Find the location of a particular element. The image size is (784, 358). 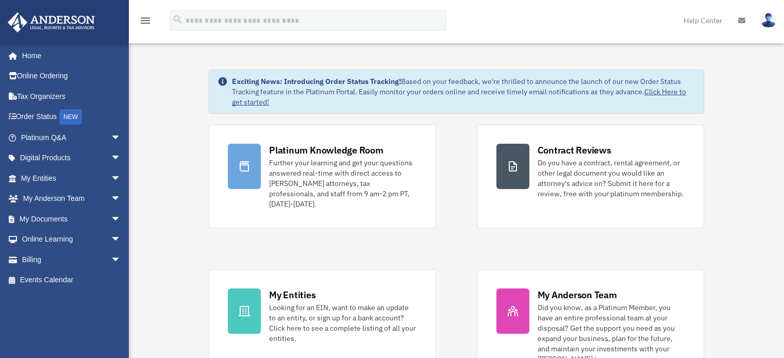

a: Events Calendar is located at coordinates (72, 280).